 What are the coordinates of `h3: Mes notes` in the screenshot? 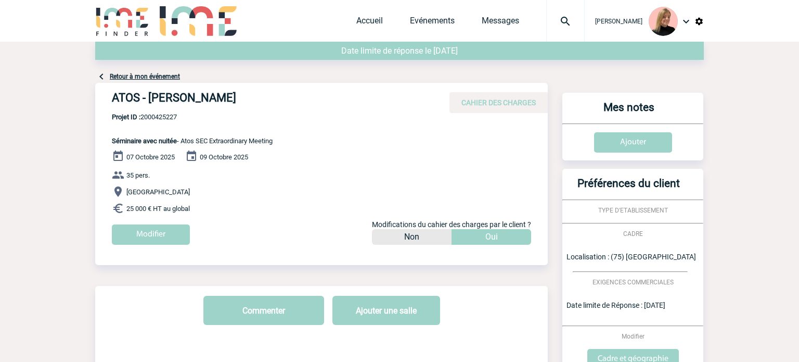 It's located at (628, 112).